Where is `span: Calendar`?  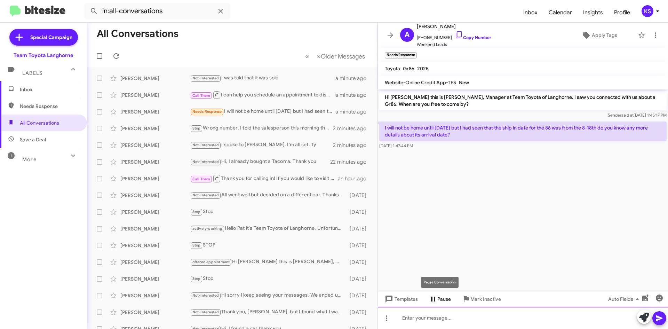 span: Calendar is located at coordinates (560, 13).